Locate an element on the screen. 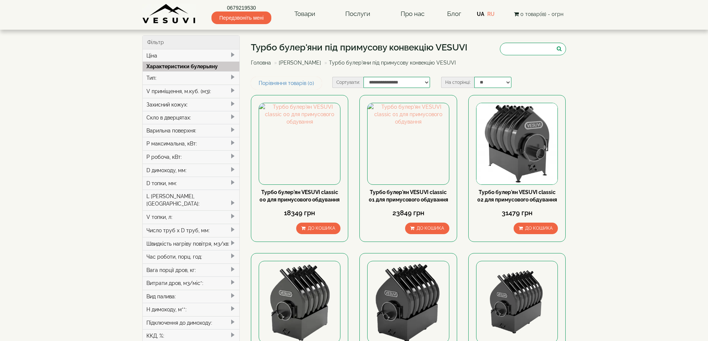 The width and height of the screenshot is (708, 341). div: Фільтр is located at coordinates (191, 42).